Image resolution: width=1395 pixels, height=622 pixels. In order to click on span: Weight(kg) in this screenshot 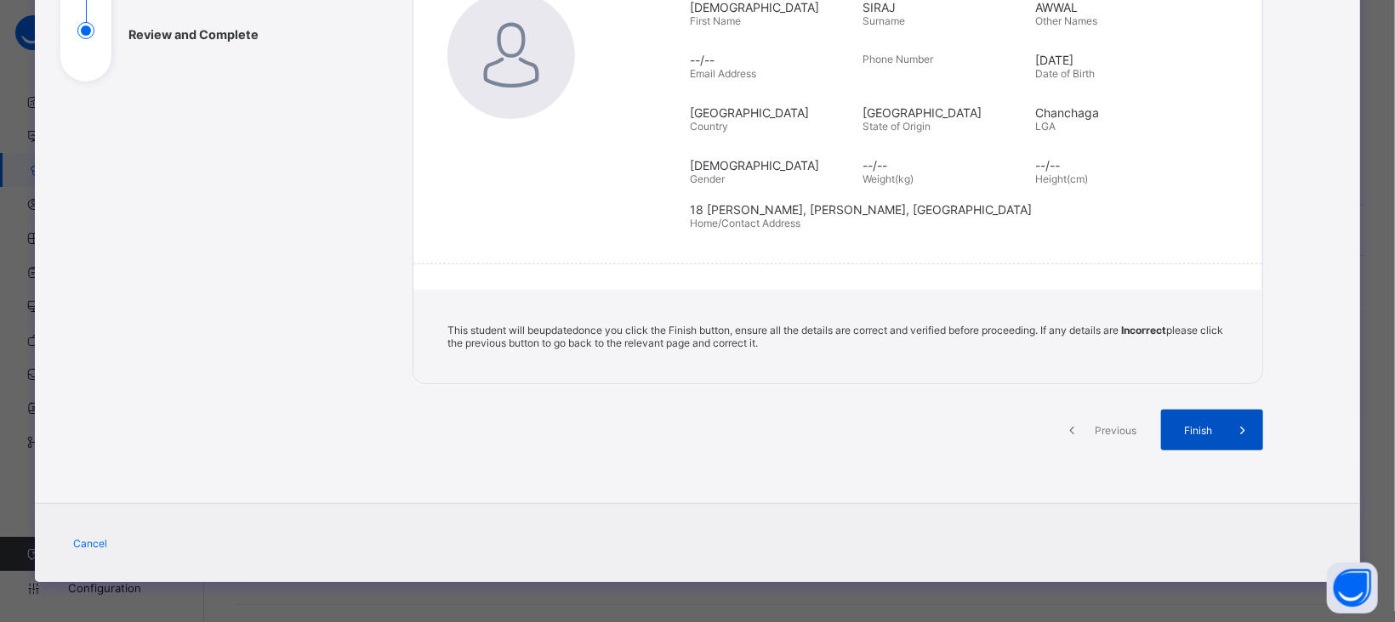, I will do `click(888, 179)`.